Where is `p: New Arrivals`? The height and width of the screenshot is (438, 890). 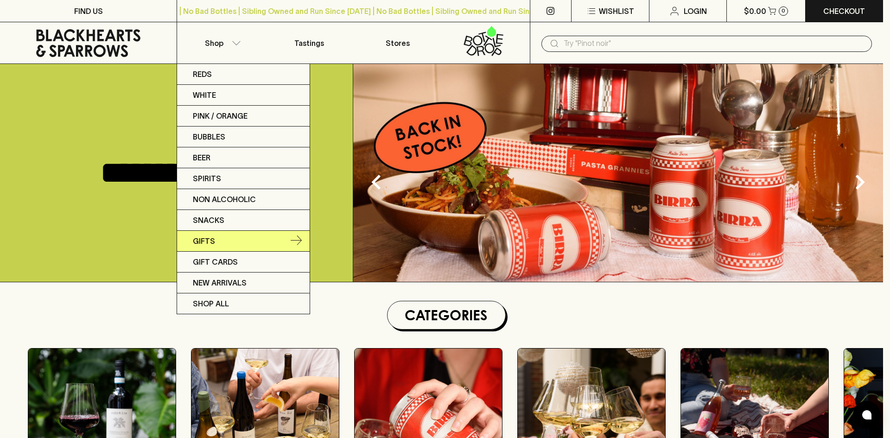
p: New Arrivals is located at coordinates (220, 283).